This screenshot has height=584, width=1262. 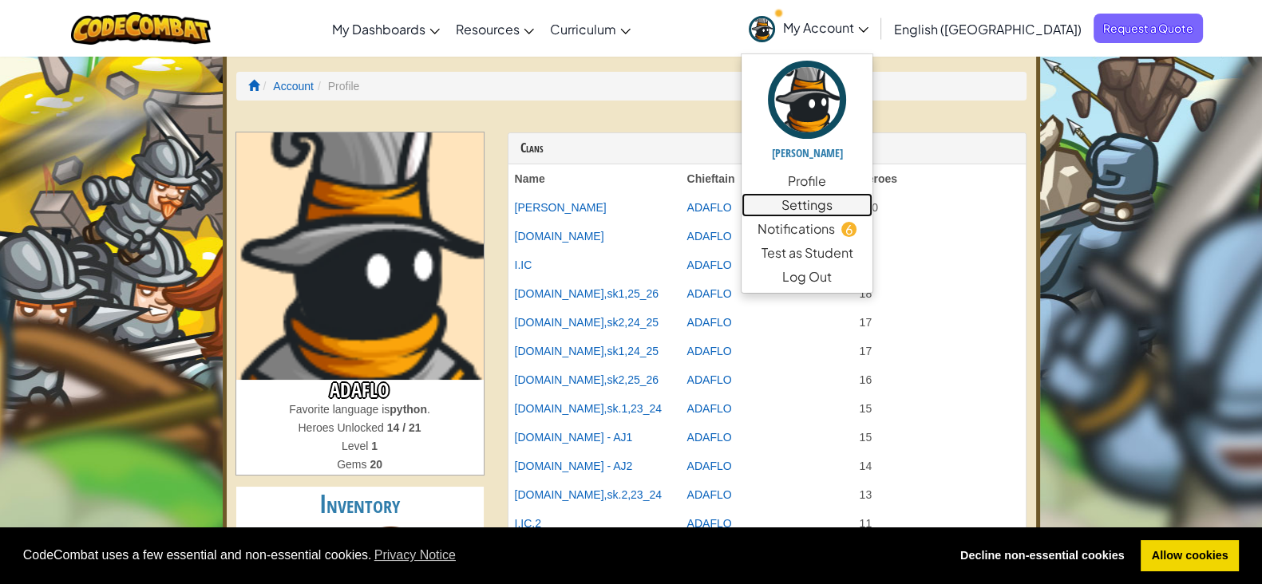 What do you see at coordinates (1189, 556) in the screenshot?
I see `a: allow cookies` at bounding box center [1189, 556].